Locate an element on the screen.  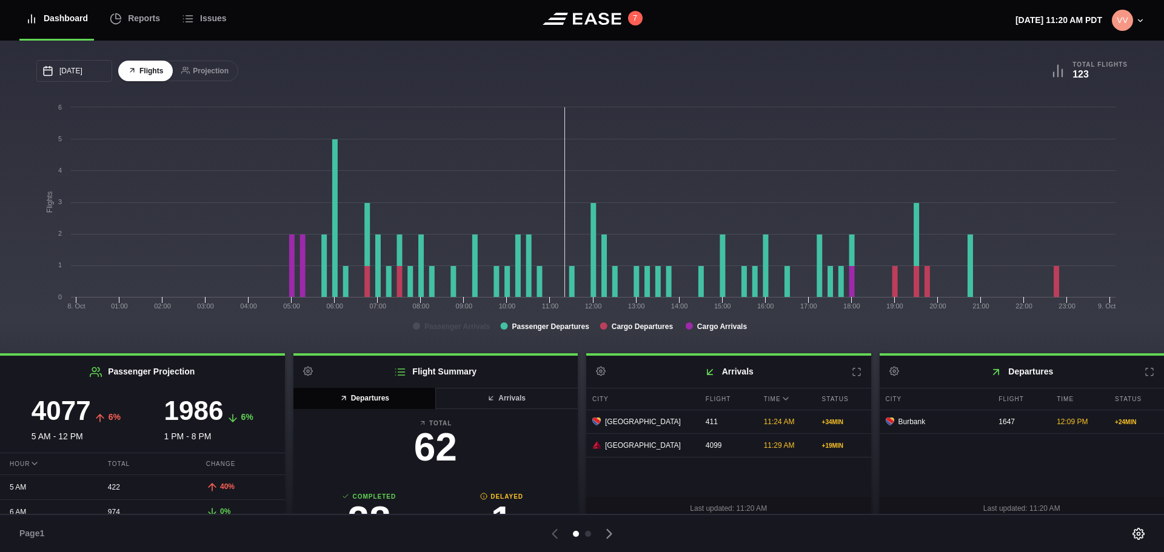
h3: 4077 is located at coordinates (61, 411).